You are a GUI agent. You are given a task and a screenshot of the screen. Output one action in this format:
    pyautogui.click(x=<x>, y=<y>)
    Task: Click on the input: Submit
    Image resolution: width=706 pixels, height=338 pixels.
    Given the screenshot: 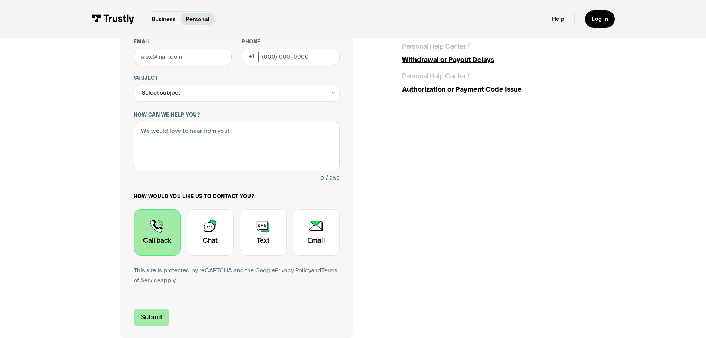 What is the action you would take?
    pyautogui.click(x=152, y=317)
    